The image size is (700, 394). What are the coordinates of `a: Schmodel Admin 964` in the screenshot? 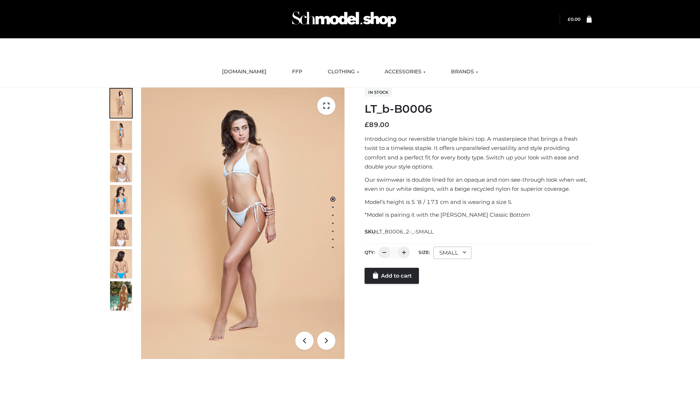 It's located at (344, 19).